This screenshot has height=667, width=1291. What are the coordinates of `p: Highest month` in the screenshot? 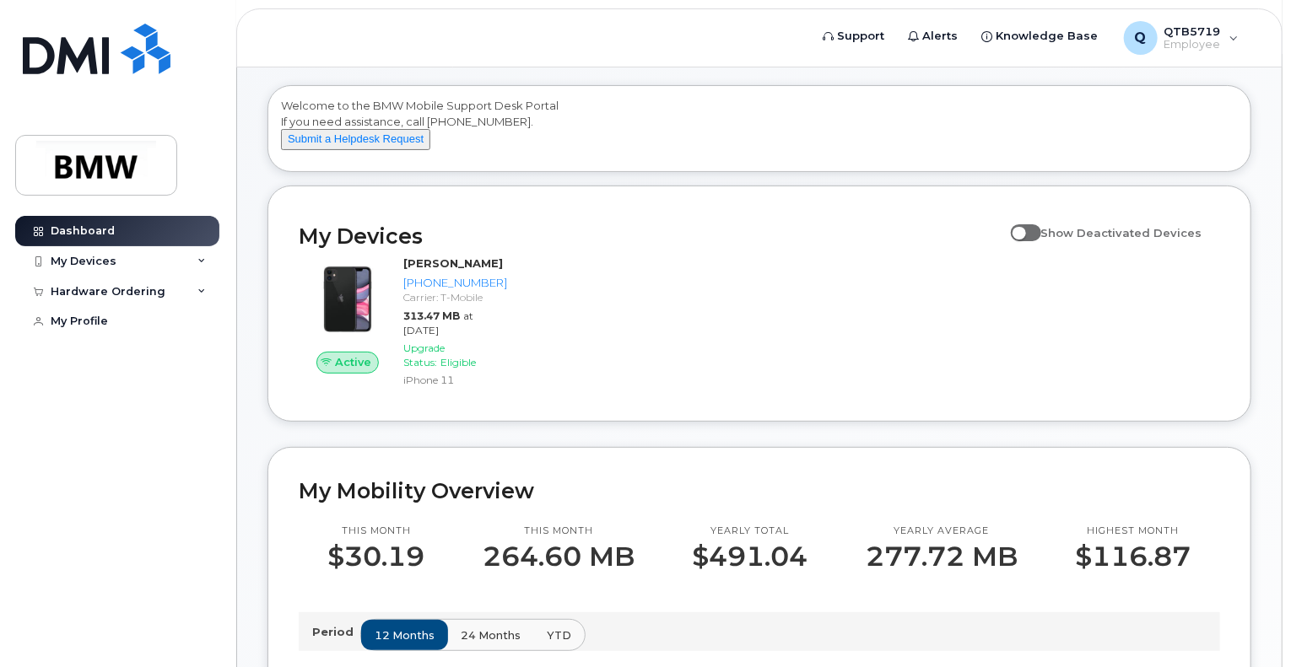 It's located at (1133, 532).